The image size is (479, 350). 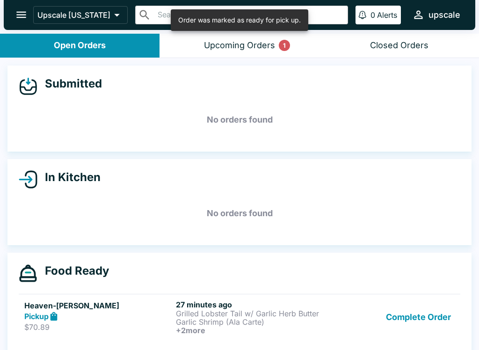 What do you see at coordinates (387, 15) in the screenshot?
I see `p: Alerts` at bounding box center [387, 15].